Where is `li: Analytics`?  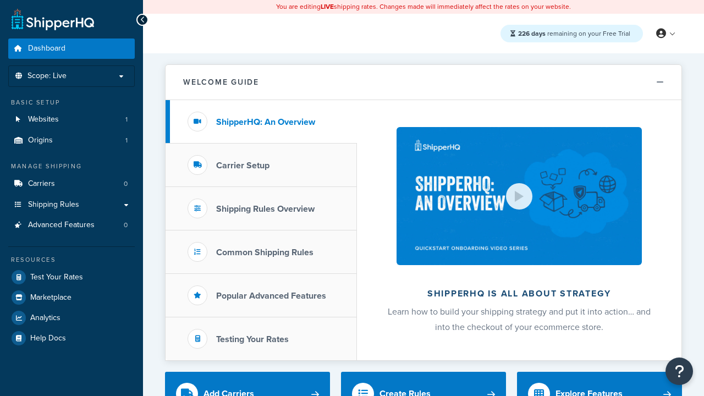 li: Analytics is located at coordinates (72, 318).